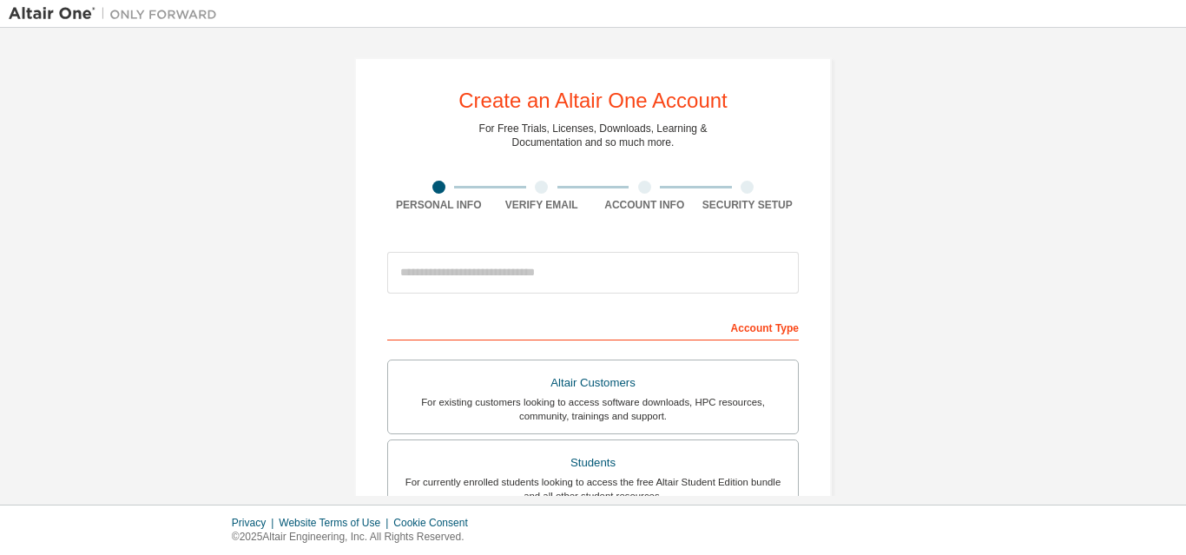 Image resolution: width=1186 pixels, height=555 pixels. I want to click on div: Privacy, so click(255, 523).